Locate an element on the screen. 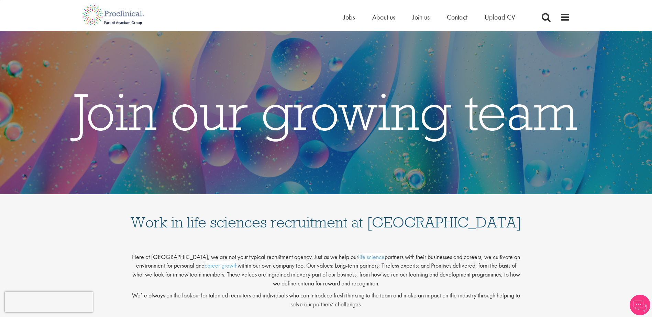 This screenshot has height=317, width=652. a: career growth is located at coordinates (221, 266).